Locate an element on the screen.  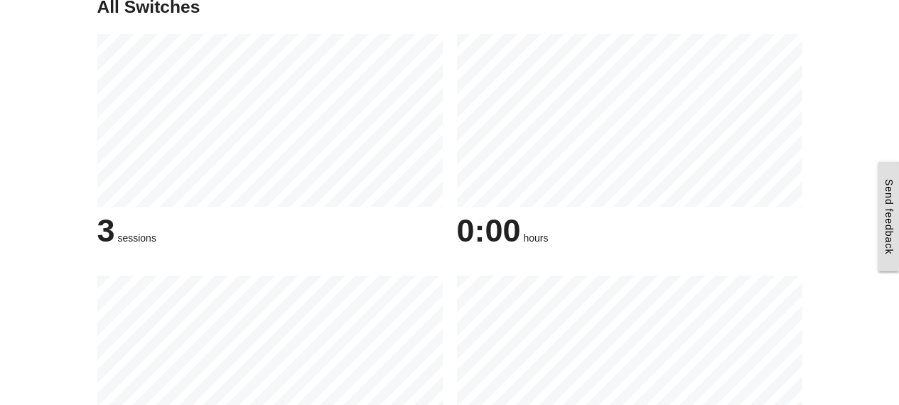
span: 3 is located at coordinates (106, 230).